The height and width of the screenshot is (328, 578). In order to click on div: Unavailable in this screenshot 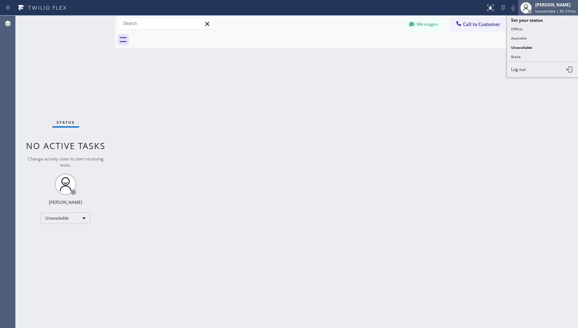, I will do `click(66, 218)`.